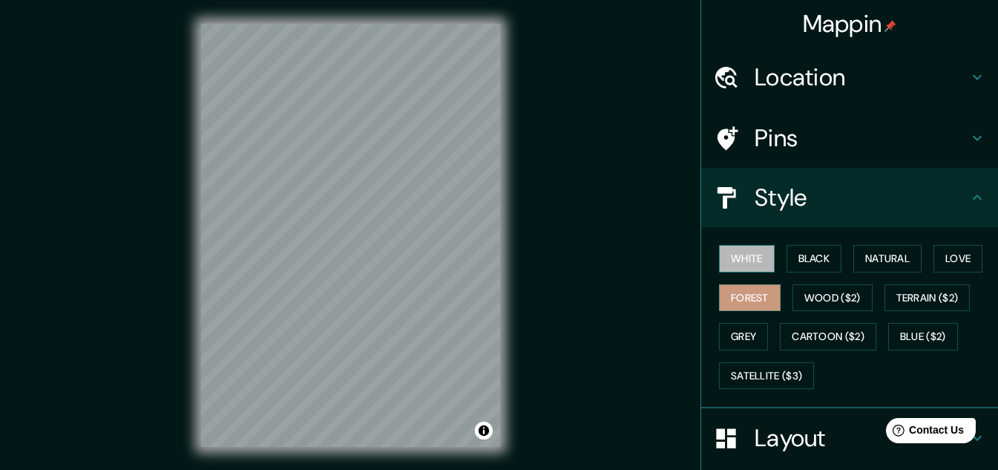  Describe the element at coordinates (71, 18) in the screenshot. I see `span: Contact Us` at that location.